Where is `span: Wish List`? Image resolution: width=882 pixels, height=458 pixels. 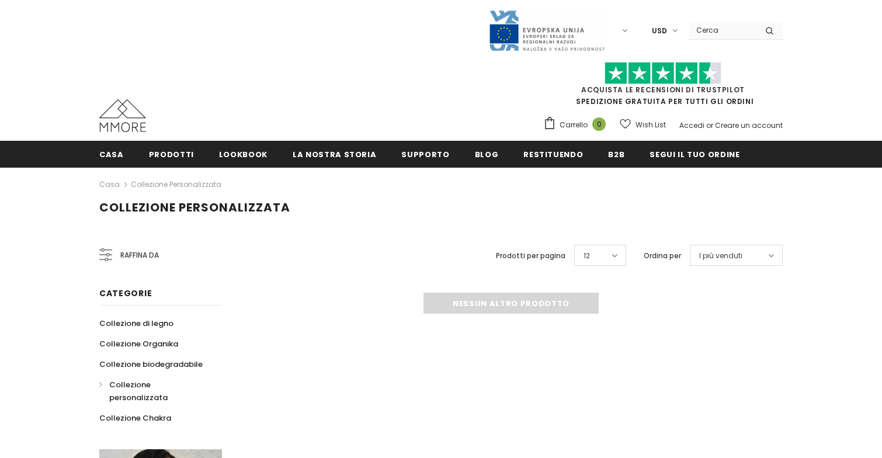
span: Wish List is located at coordinates (651, 125).